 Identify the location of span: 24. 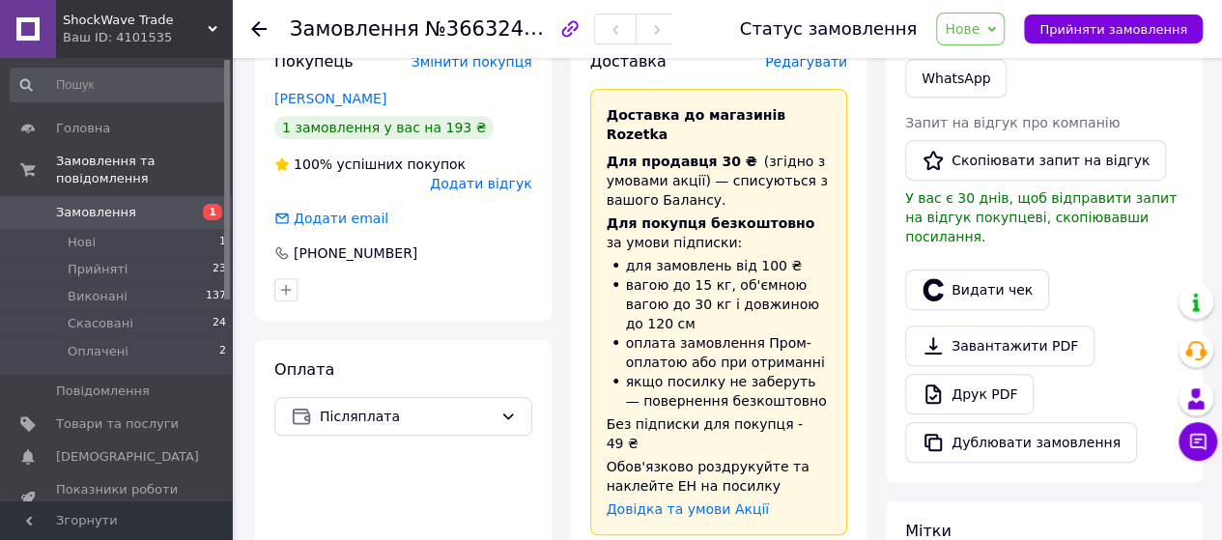
(219, 324).